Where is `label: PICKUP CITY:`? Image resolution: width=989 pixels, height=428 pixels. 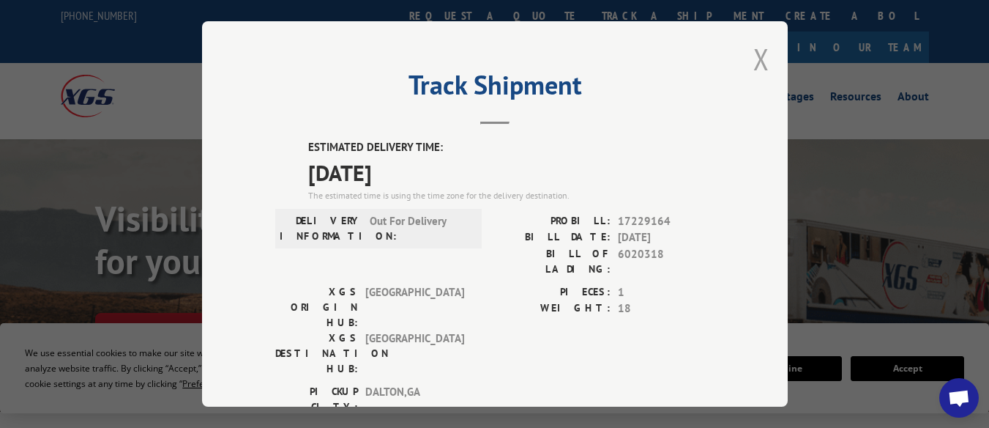
label: PICKUP CITY: is located at coordinates (316, 399).